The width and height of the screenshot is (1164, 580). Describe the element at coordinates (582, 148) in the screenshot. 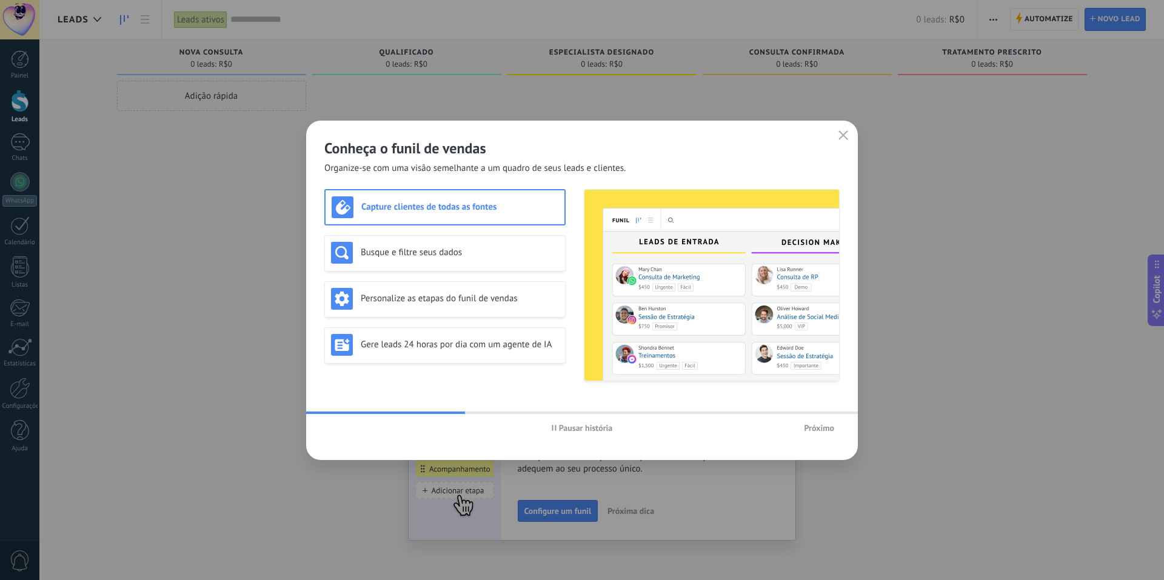

I see `h2: Conheça o funil de vendas` at that location.